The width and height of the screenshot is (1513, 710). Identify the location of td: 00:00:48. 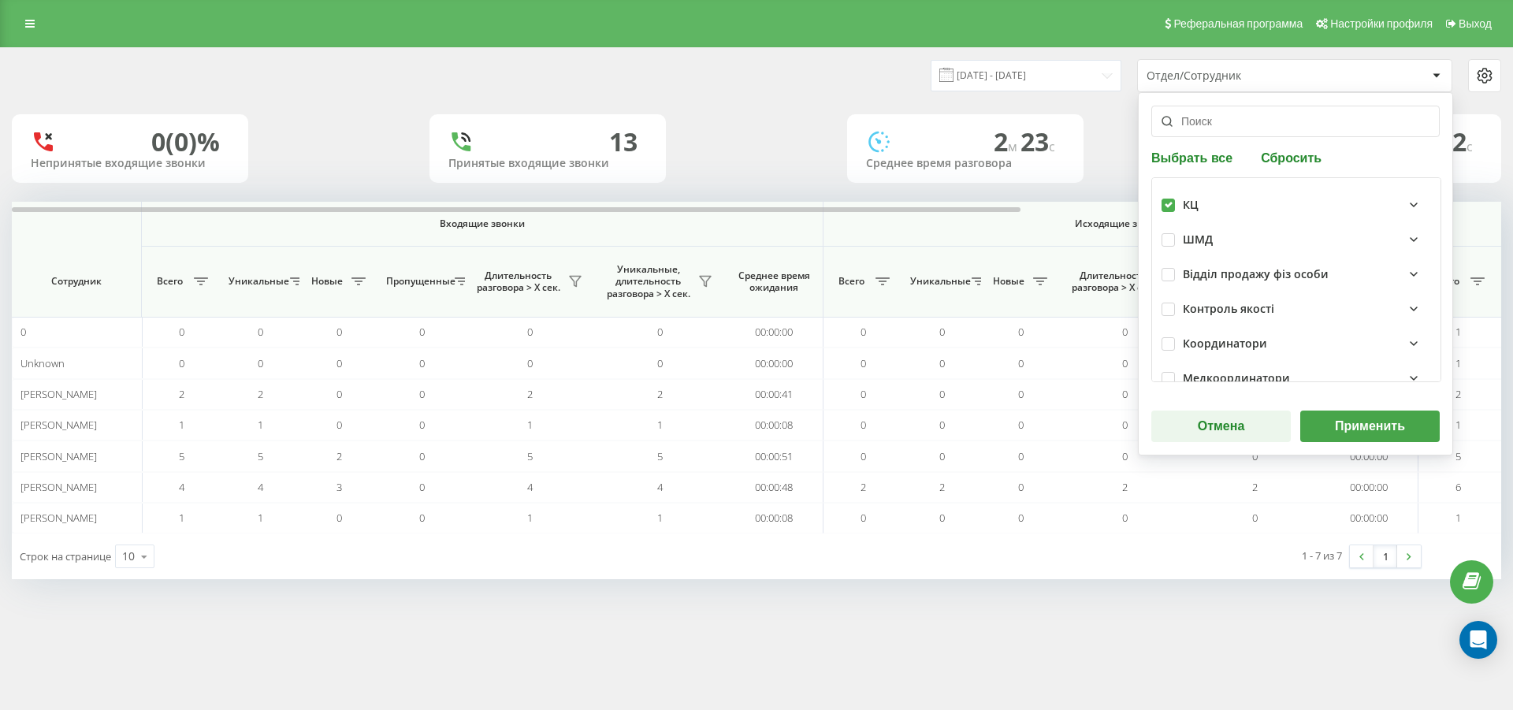
(774, 487).